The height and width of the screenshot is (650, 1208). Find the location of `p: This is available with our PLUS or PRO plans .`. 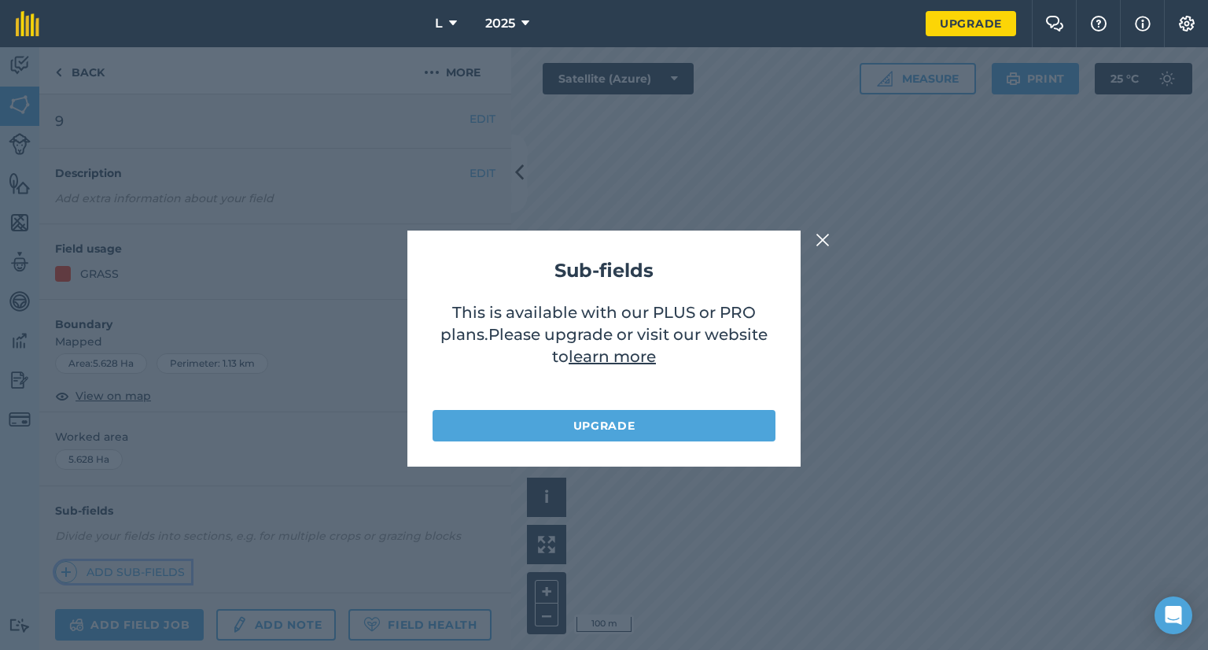

p: This is available with our PLUS or PRO plans . is located at coordinates (604, 348).